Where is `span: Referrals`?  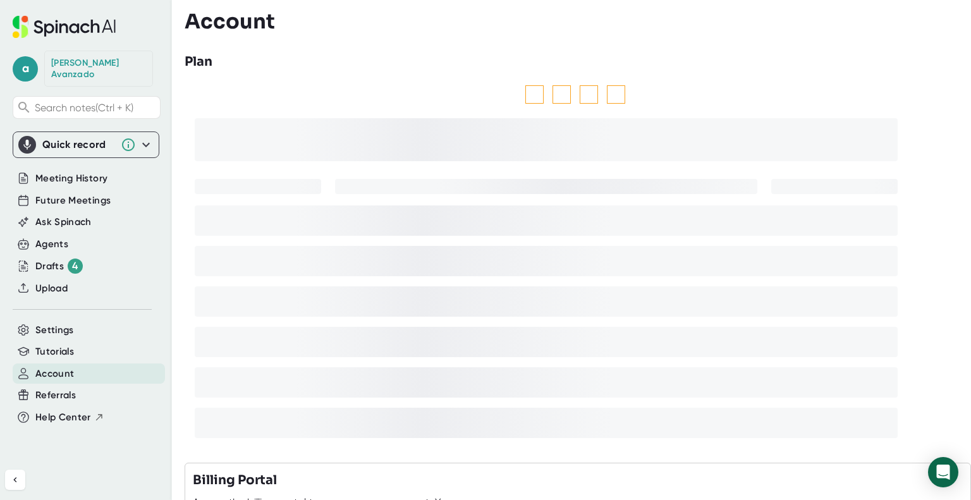
span: Referrals is located at coordinates (56, 395).